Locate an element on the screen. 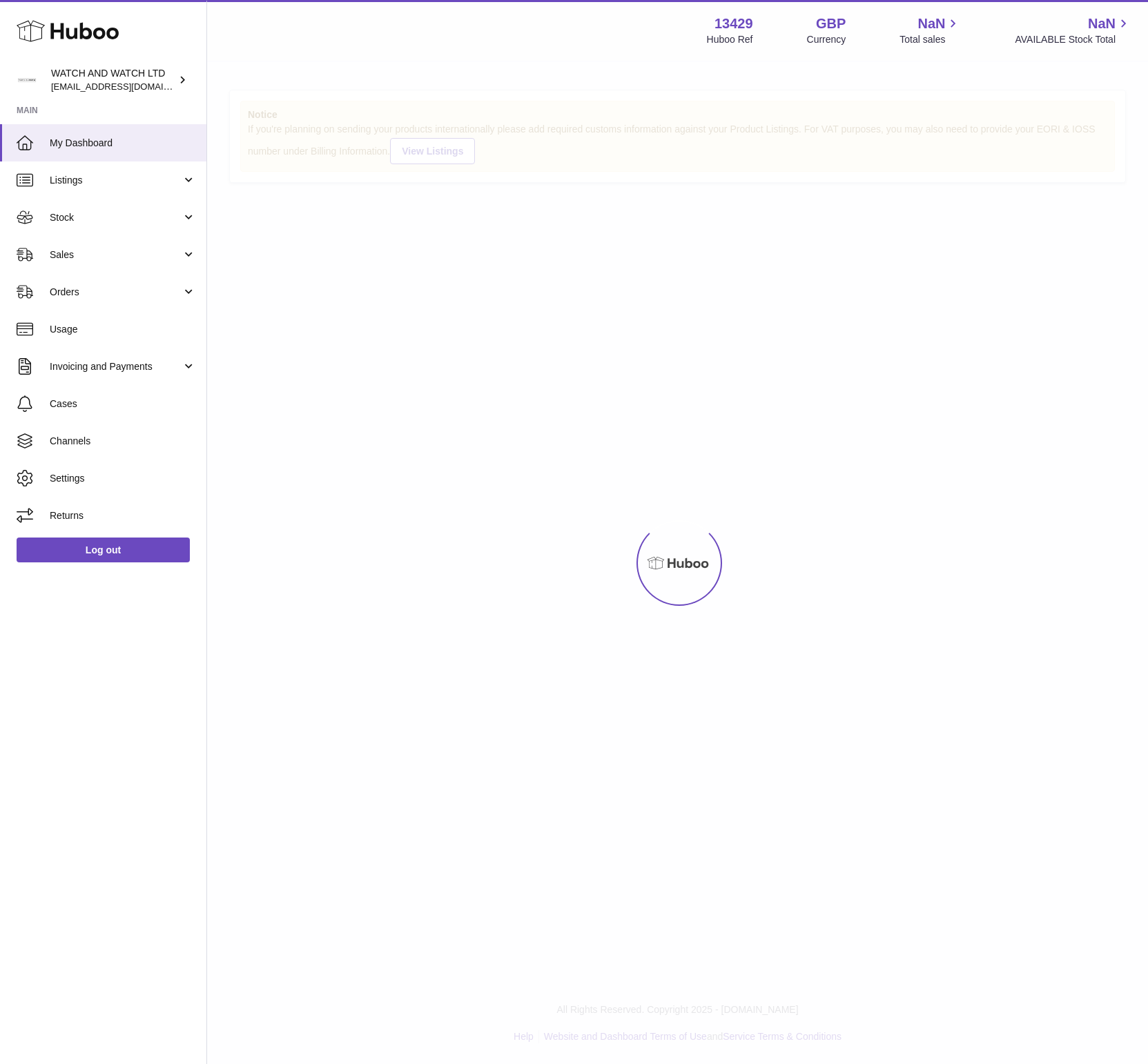 This screenshot has height=1064, width=1148. span: My Dashboard is located at coordinates (123, 143).